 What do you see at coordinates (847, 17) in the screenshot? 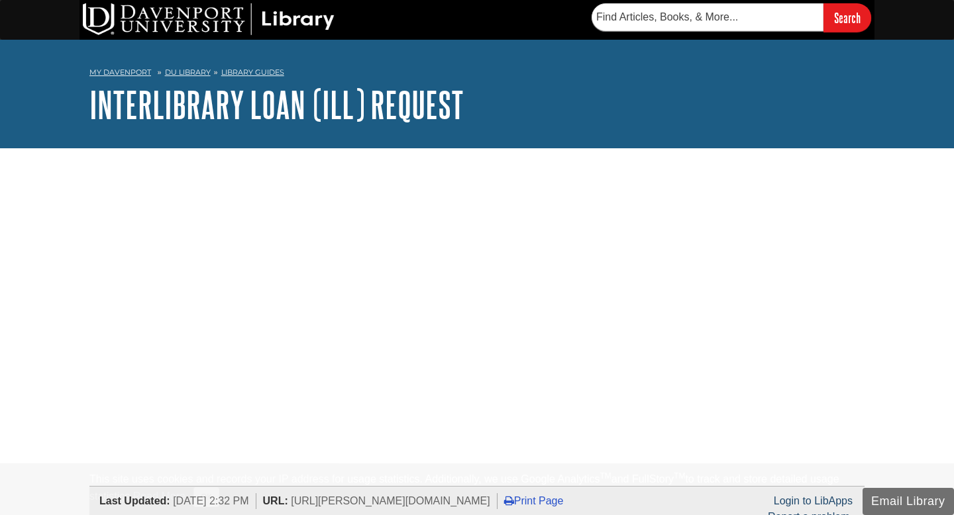
I see `input: Search` at bounding box center [847, 17].